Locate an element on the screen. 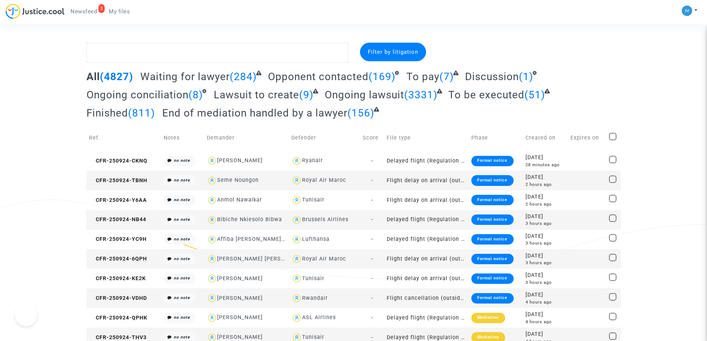 This screenshot has height=341, width=707. a: My files is located at coordinates (119, 11).